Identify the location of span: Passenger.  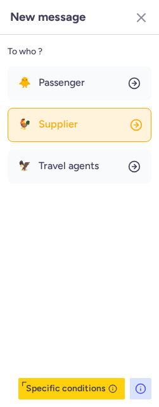
(61, 83).